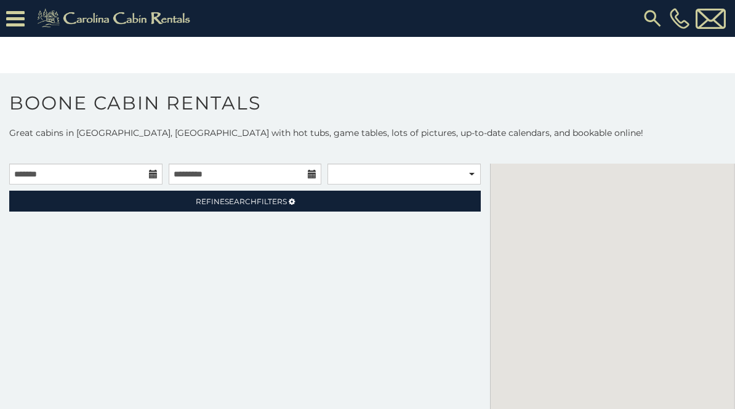  Describe the element at coordinates (245, 201) in the screenshot. I see `a: RefineSearchFilters` at that location.